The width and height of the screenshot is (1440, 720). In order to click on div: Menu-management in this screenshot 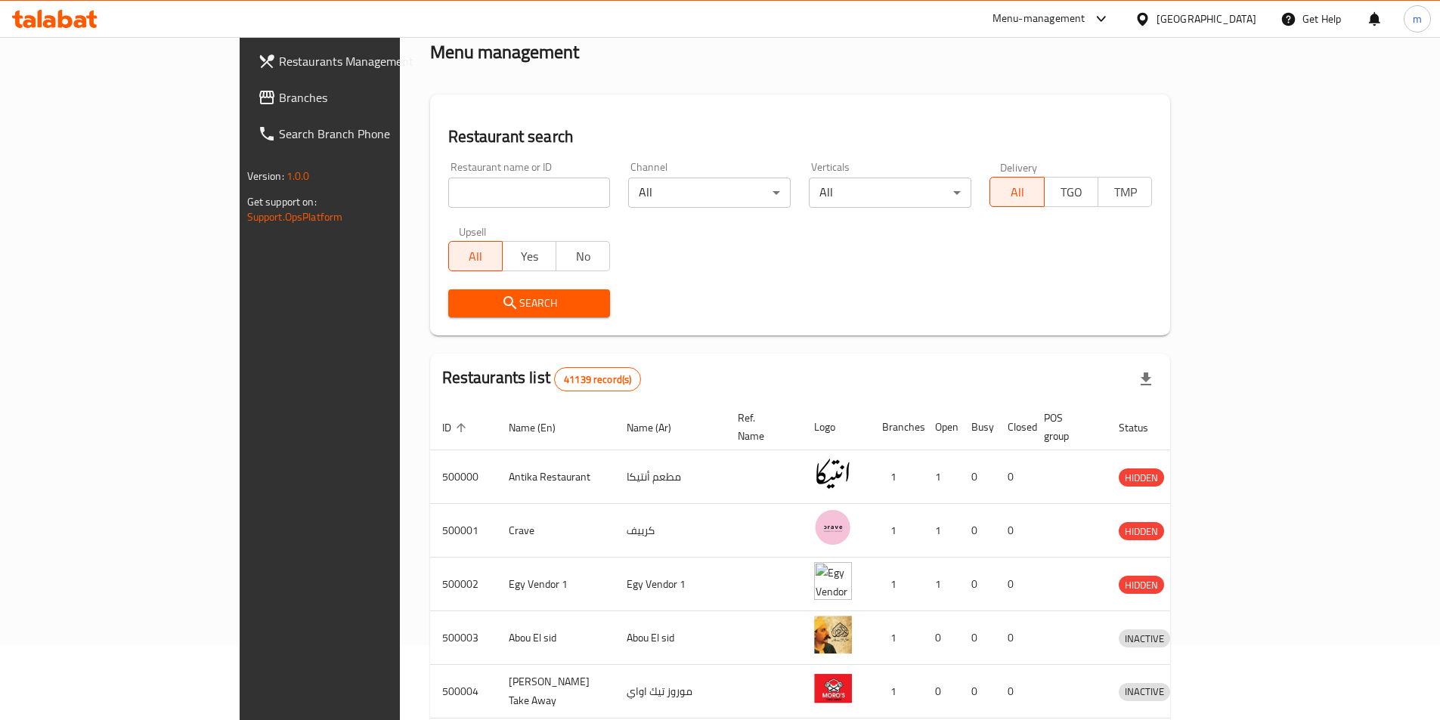, I will do `click(1039, 19)`.